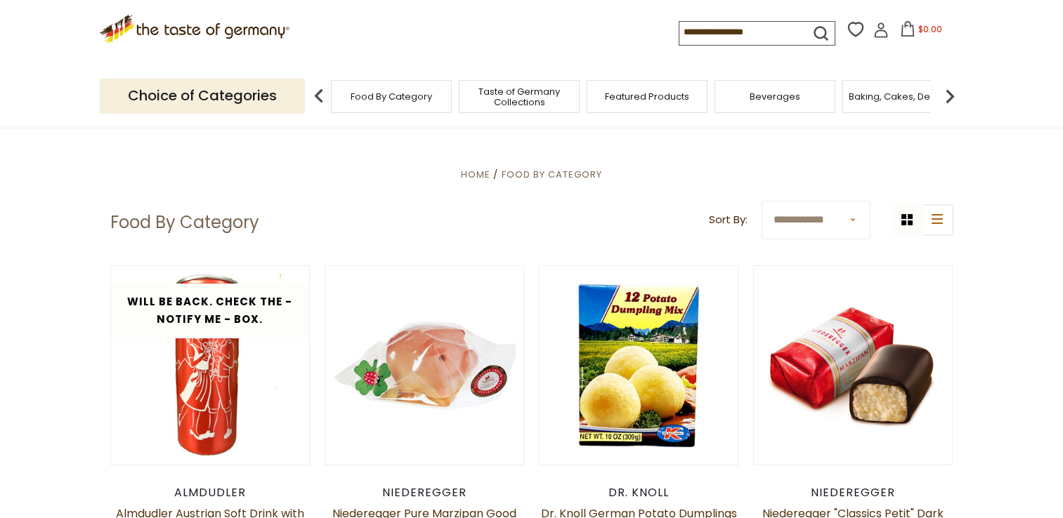 This screenshot has width=1063, height=518. I want to click on span: Featured Products, so click(647, 96).